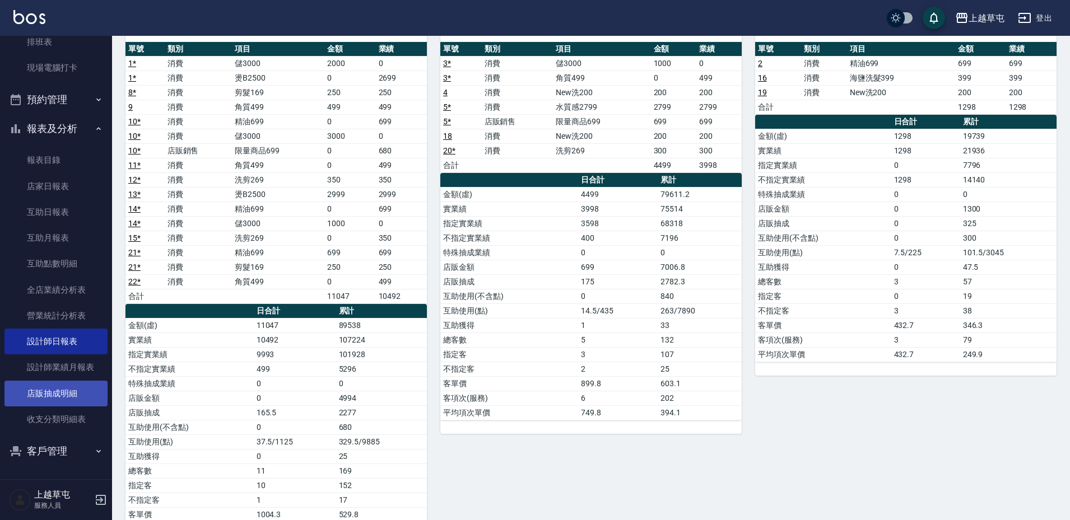 This screenshot has height=520, width=1070. Describe the element at coordinates (56, 187) in the screenshot. I see `a: 店家日報表` at that location.